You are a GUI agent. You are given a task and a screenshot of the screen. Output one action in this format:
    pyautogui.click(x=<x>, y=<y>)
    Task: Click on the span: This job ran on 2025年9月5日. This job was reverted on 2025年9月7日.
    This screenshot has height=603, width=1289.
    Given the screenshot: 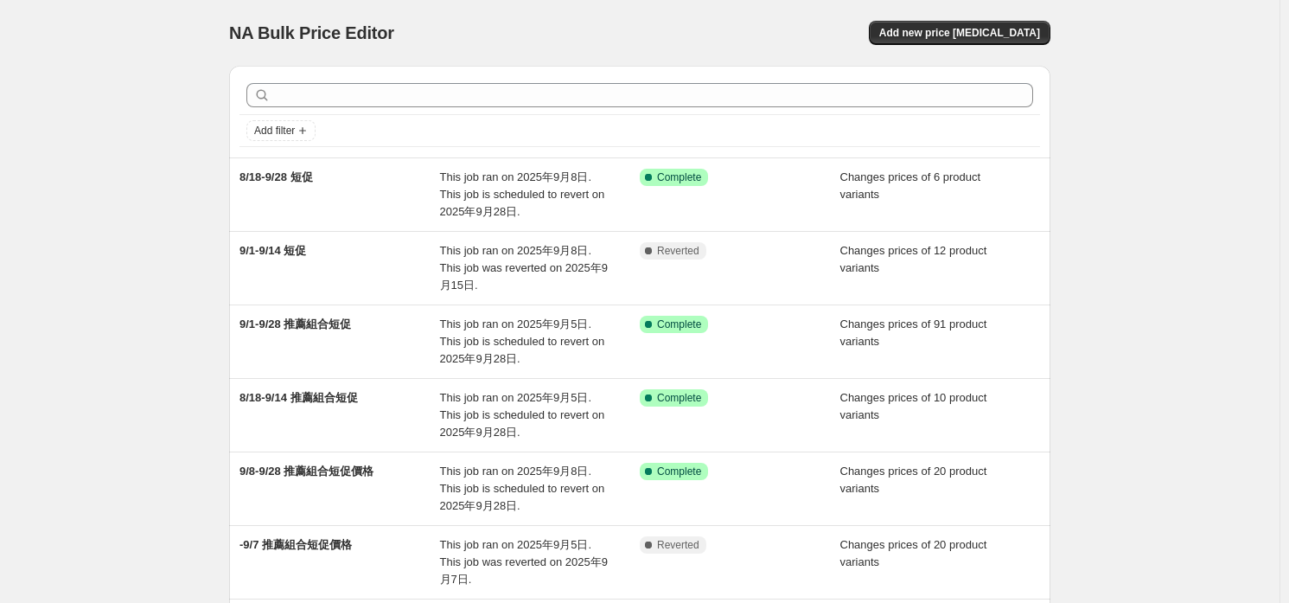 What is the action you would take?
    pyautogui.click(x=524, y=561)
    